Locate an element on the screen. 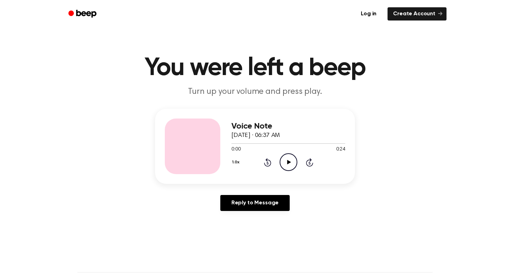  a: Reply to Message is located at coordinates (255, 203).